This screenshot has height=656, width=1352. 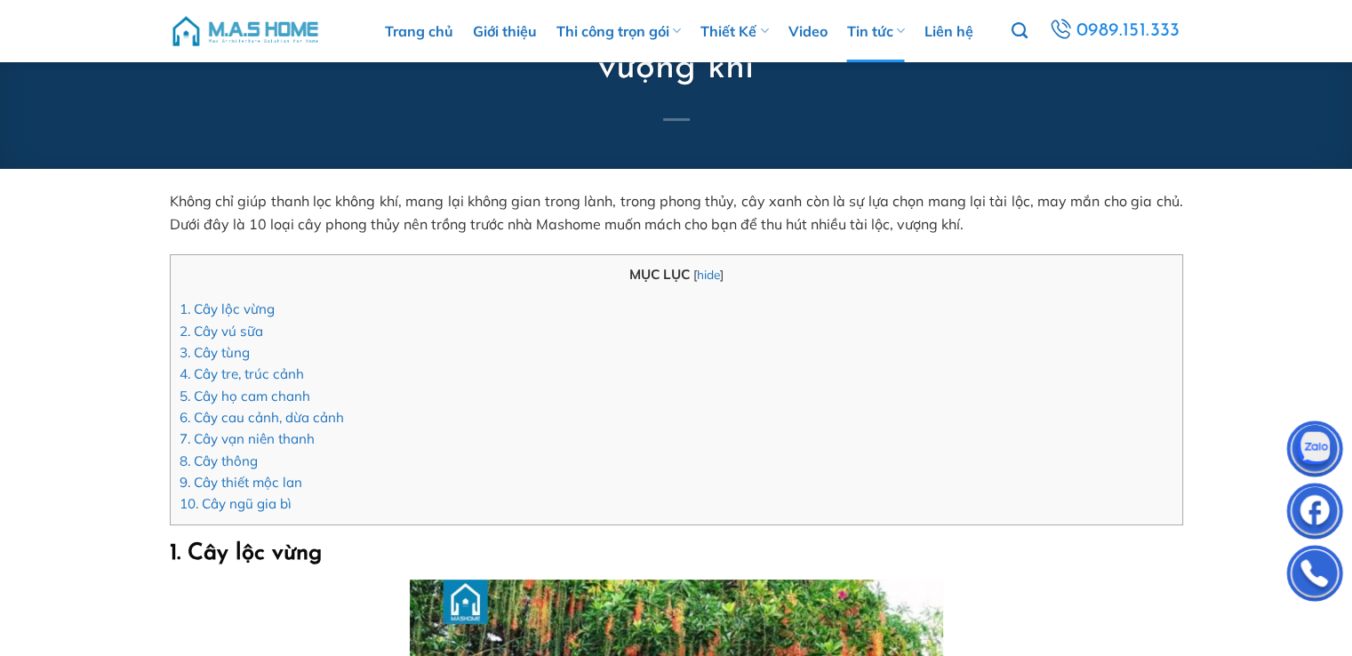 I want to click on a: Tìm kiếm, so click(x=1018, y=31).